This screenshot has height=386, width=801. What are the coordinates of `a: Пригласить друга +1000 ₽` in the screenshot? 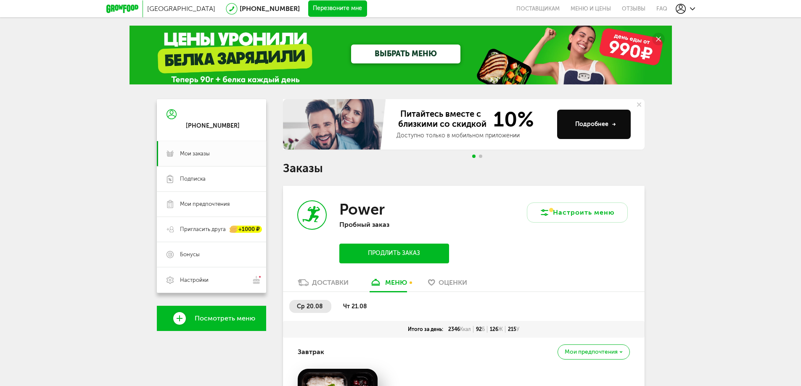 It's located at (212, 230).